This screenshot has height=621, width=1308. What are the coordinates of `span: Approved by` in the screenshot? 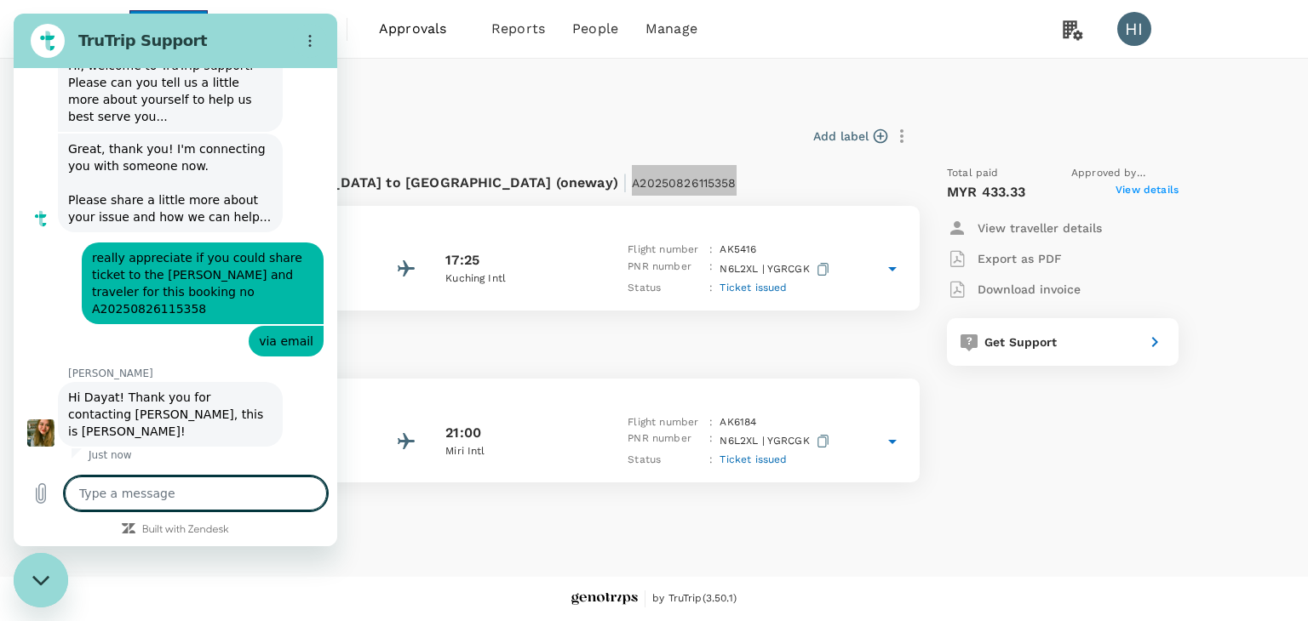 It's located at (1125, 174).